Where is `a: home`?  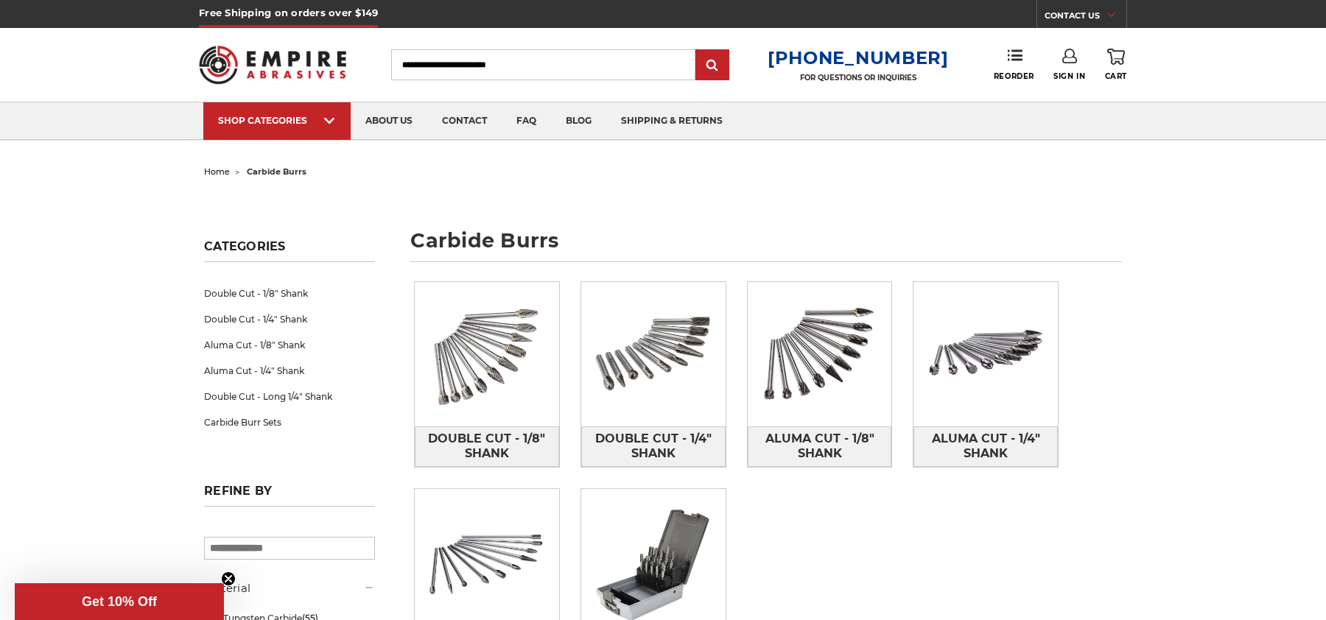 a: home is located at coordinates (217, 172).